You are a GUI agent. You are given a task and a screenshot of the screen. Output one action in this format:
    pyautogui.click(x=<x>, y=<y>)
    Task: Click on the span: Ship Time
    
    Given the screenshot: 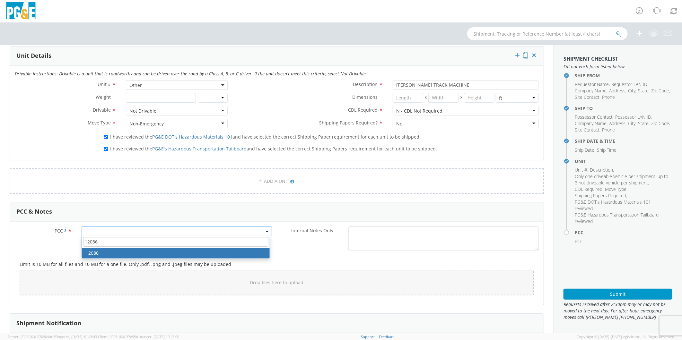 What is the action you would take?
    pyautogui.click(x=607, y=150)
    